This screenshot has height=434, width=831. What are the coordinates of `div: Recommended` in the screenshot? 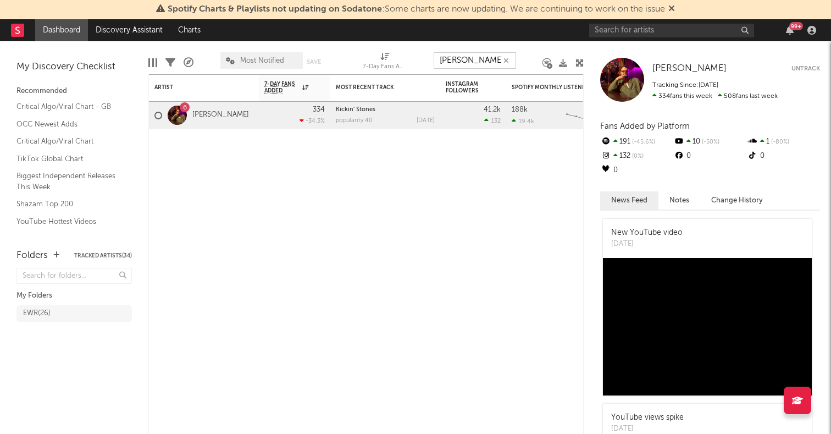 It's located at (74, 91).